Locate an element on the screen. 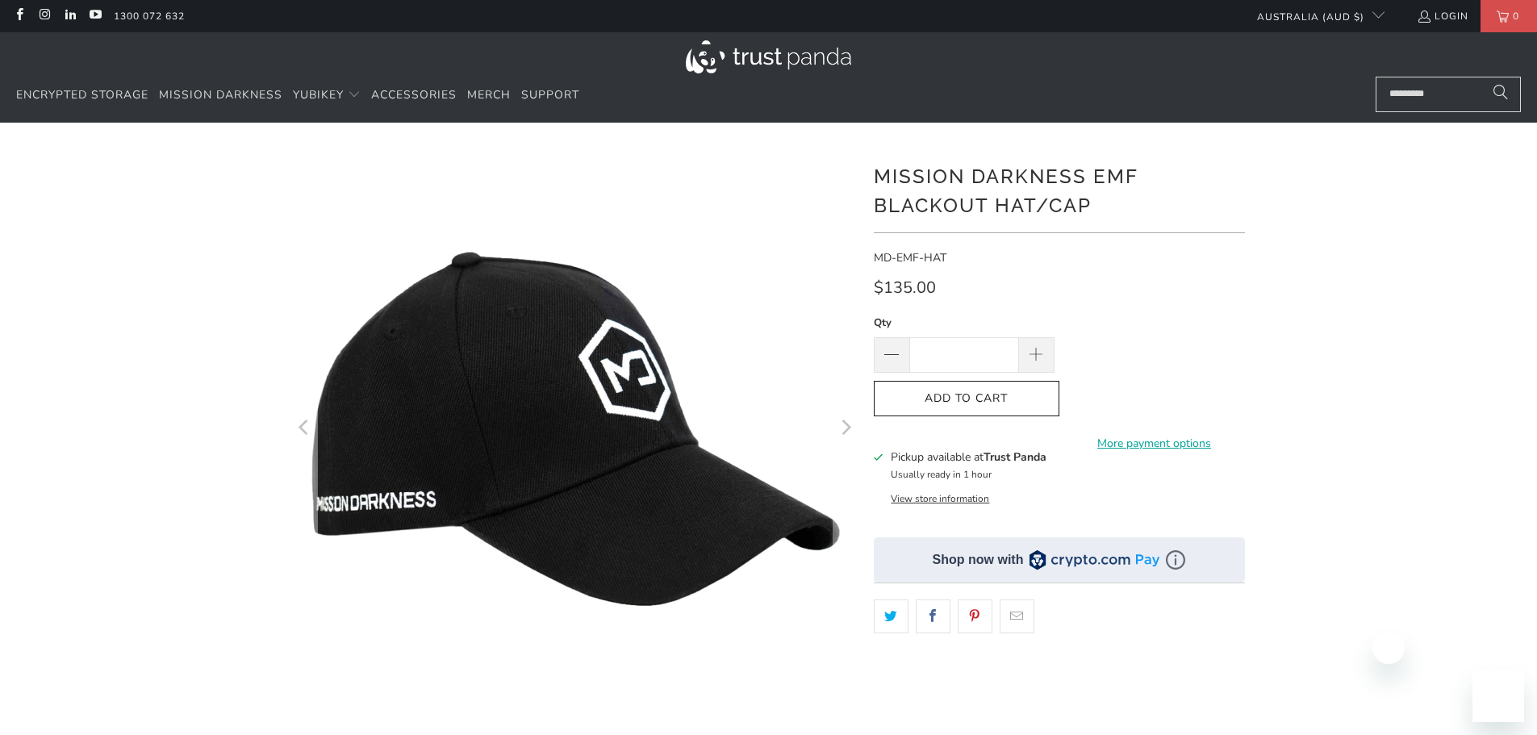 The image size is (1537, 735). h1: Mission Darkness EMF Blackout Hat/Cap is located at coordinates (1060, 190).